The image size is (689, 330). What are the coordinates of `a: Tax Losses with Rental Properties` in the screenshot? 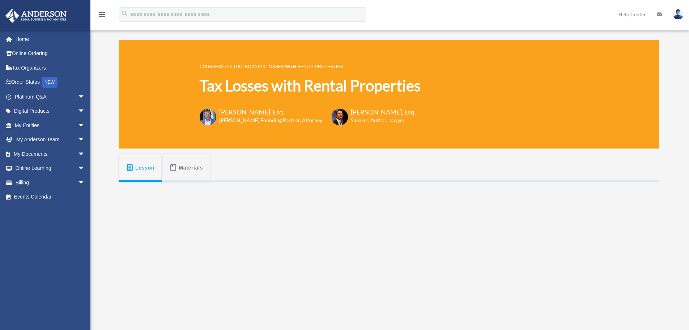 It's located at (300, 67).